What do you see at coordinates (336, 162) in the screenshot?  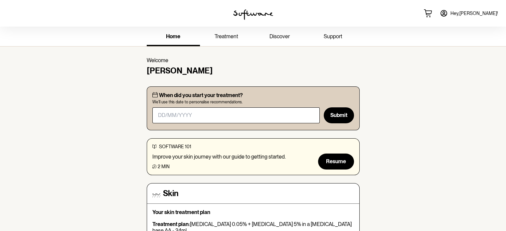 I see `button: Resume` at bounding box center [336, 162].